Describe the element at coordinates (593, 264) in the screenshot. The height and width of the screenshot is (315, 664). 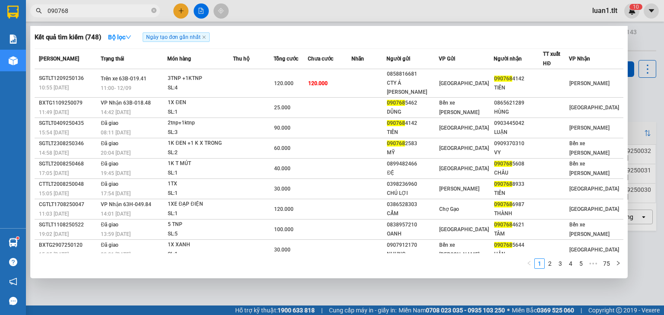
I see `li: Next 5 Pages` at that location.